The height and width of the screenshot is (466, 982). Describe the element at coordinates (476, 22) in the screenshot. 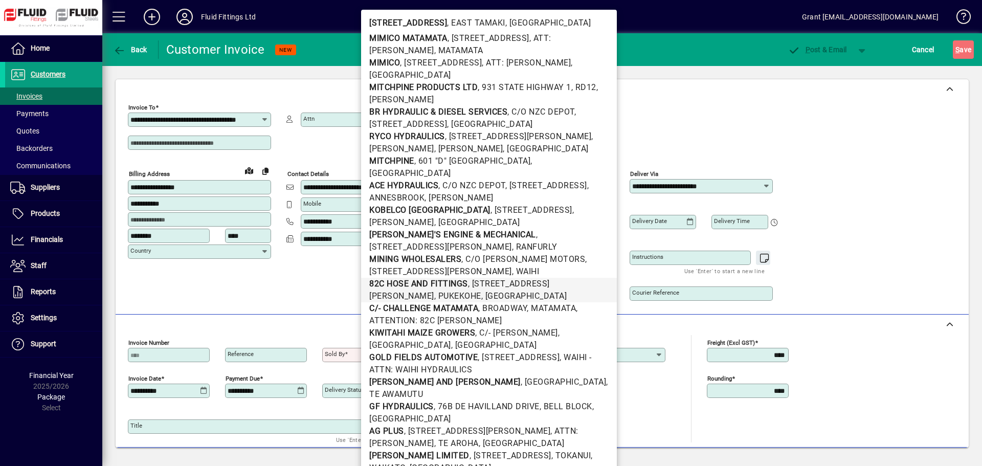

I see `span: , EAST TAMAKI` at that location.